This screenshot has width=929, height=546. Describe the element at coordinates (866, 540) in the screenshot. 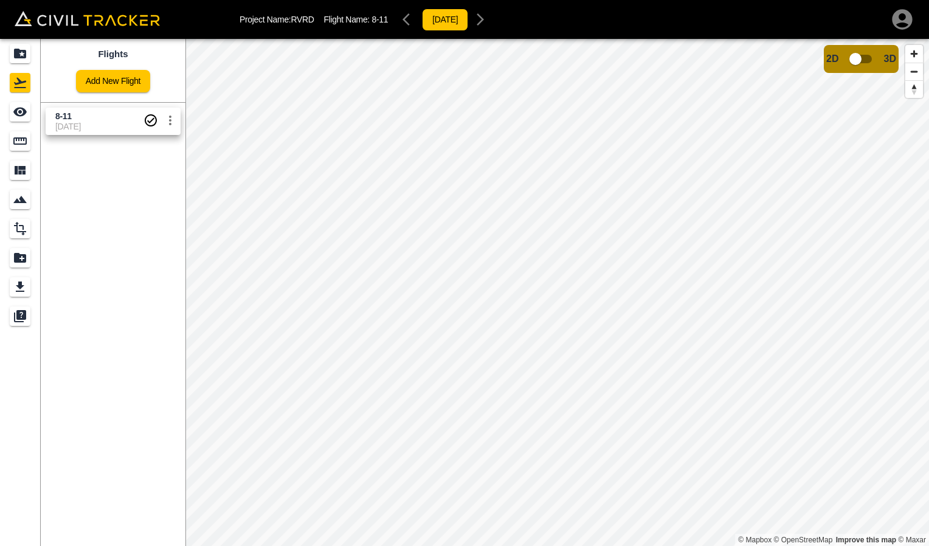

I see `a: Map feedback` at that location.